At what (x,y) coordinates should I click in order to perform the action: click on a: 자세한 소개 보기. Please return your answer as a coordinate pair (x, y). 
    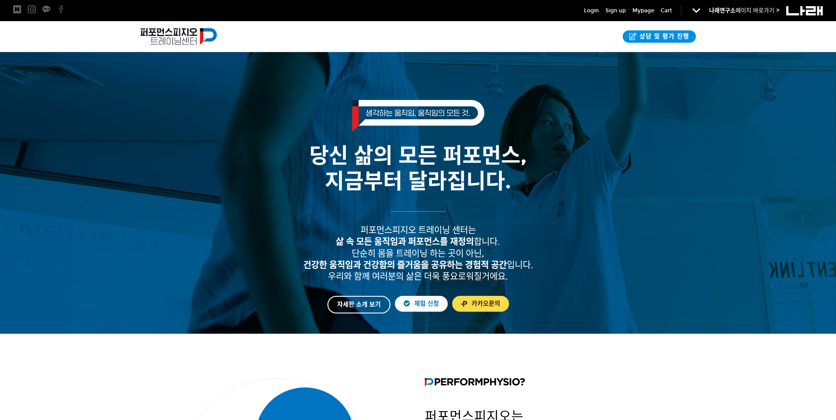
    Looking at the image, I should click on (359, 305).